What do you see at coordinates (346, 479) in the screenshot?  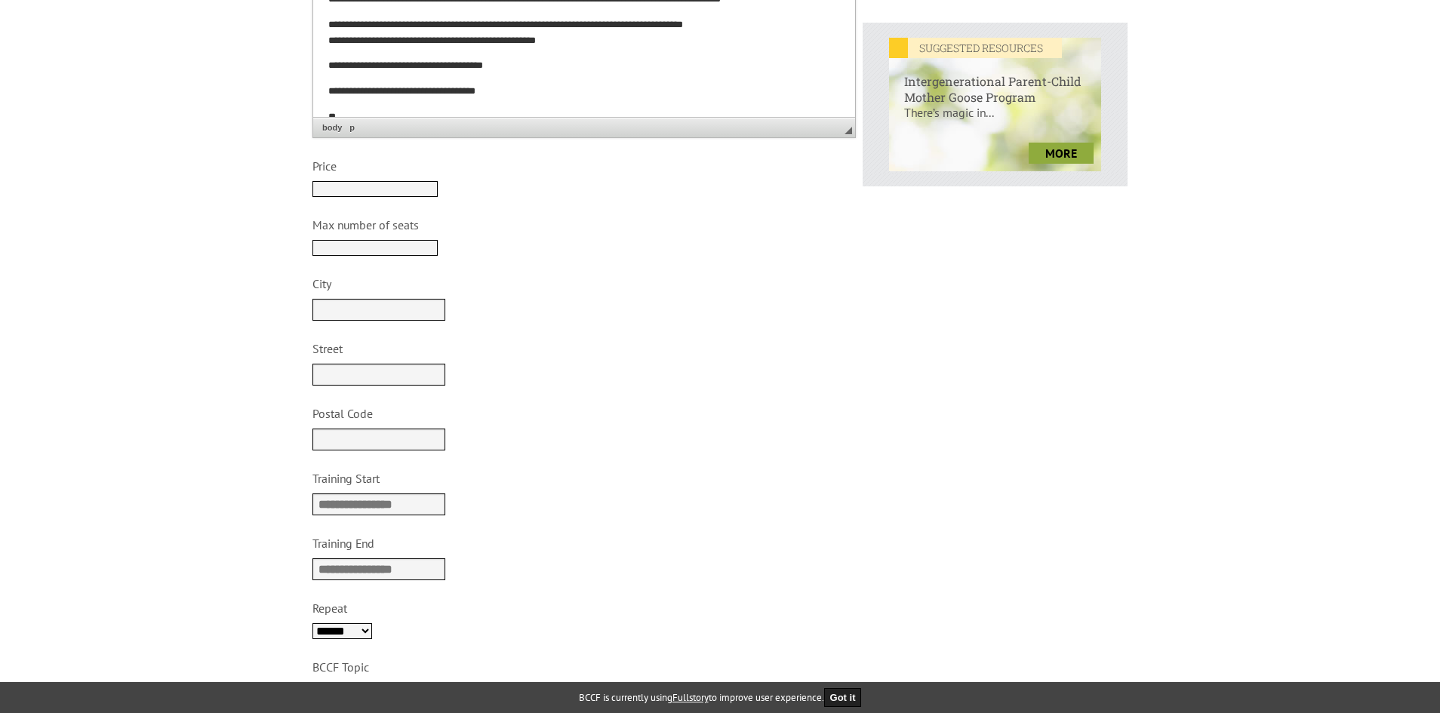 I see `label: Training Start` at bounding box center [346, 479].